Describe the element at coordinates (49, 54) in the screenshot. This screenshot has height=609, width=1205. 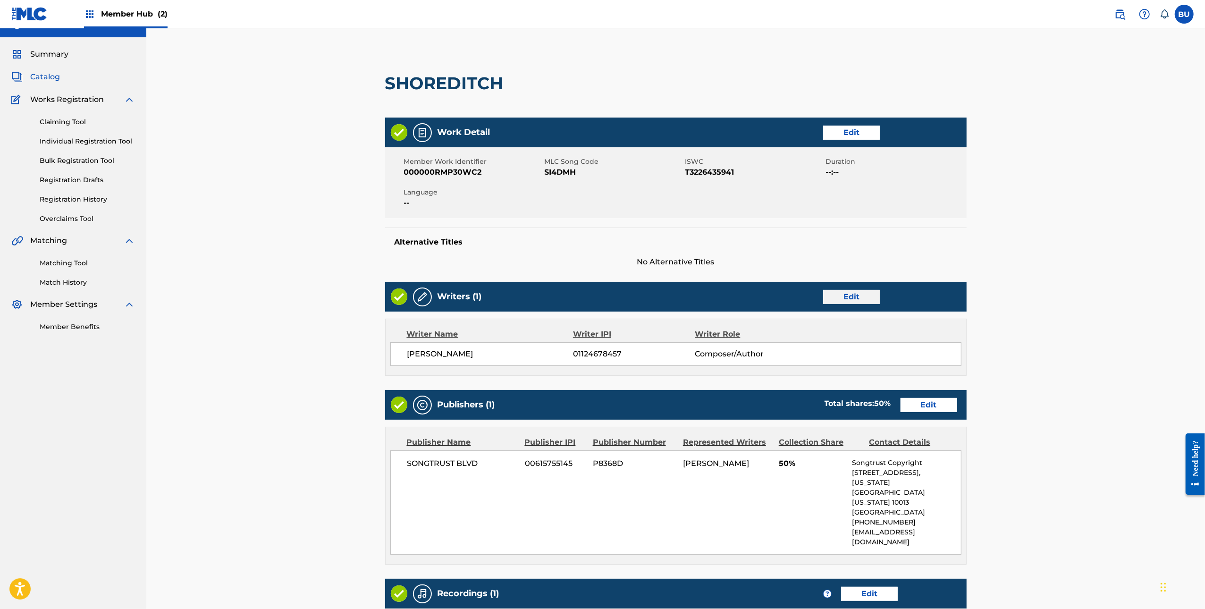
I see `span: Summary` at that location.